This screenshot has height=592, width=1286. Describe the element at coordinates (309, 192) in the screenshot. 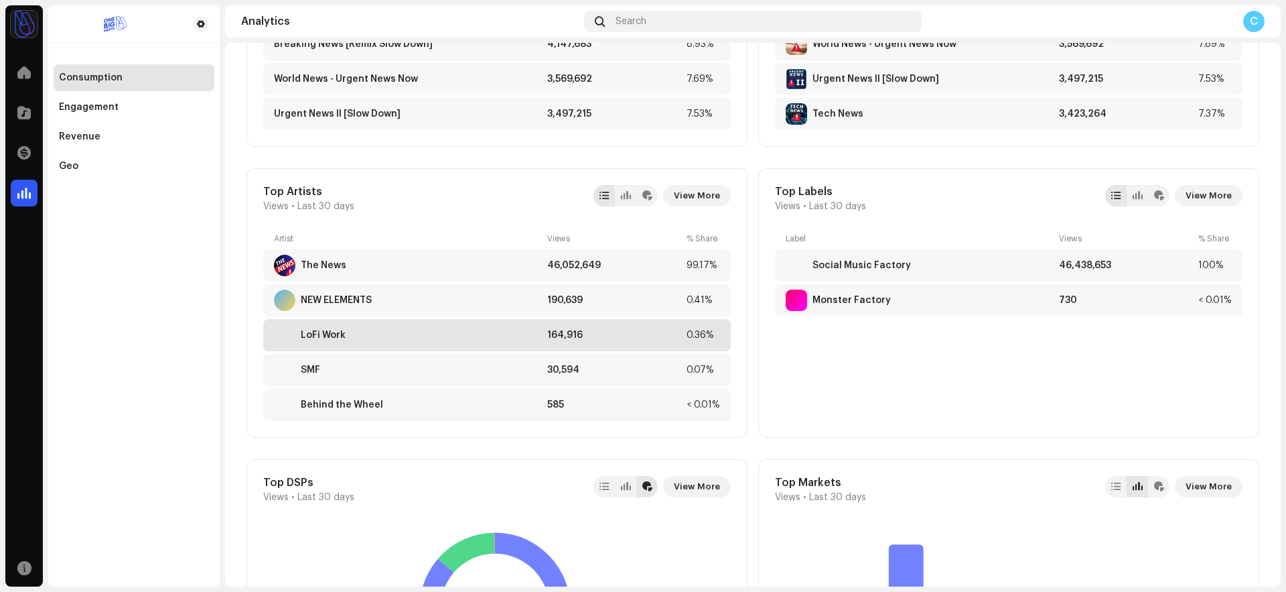

I see `div: Top Artists` at that location.